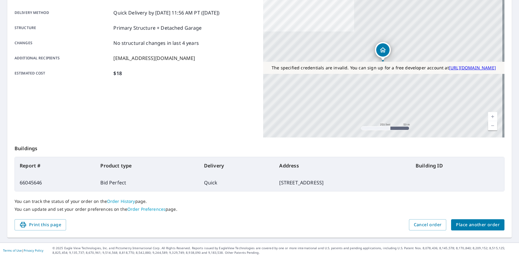  I want to click on p: You can track the status of your order on the page., so click(259, 201).